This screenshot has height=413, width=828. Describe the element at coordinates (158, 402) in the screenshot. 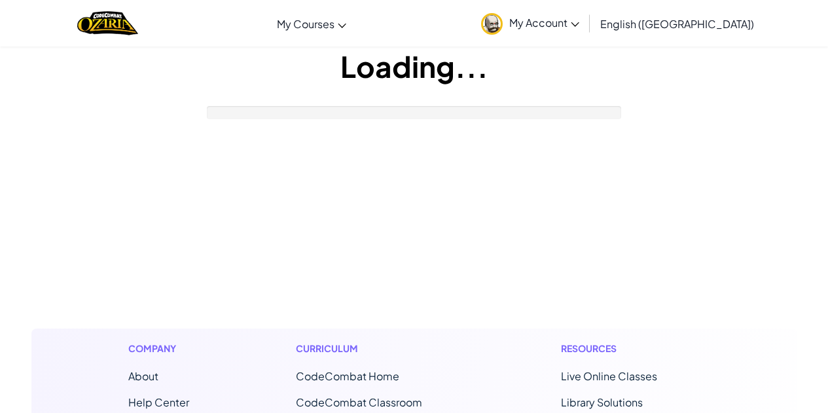

I see `a: Help Center` at that location.